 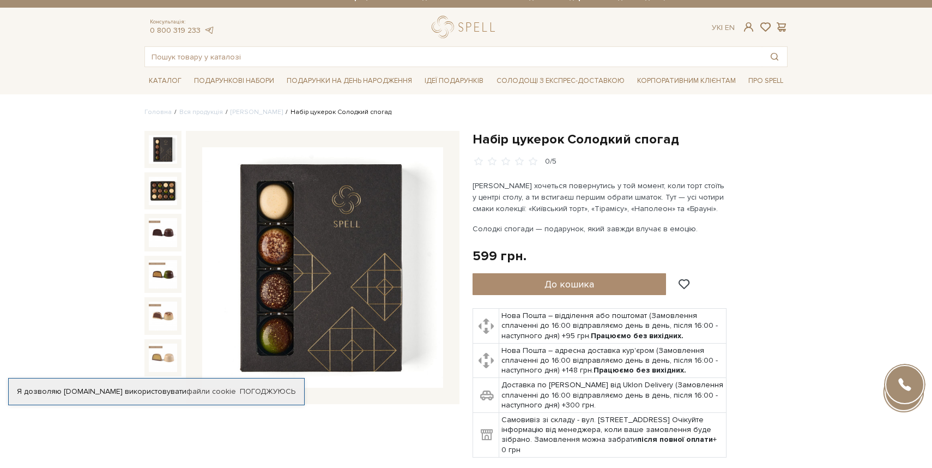 What do you see at coordinates (775, 57) in the screenshot?
I see `button: Пошук товару у каталозі` at bounding box center [775, 57].